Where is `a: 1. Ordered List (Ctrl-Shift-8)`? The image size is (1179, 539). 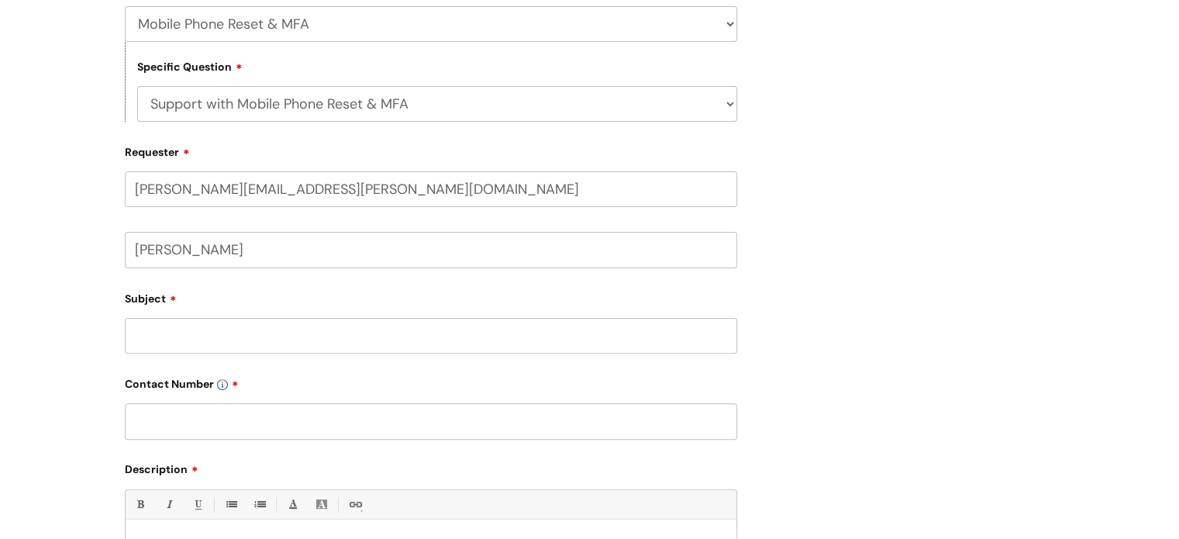
a: 1. Ordered List (Ctrl-Shift-8) is located at coordinates (259, 504).